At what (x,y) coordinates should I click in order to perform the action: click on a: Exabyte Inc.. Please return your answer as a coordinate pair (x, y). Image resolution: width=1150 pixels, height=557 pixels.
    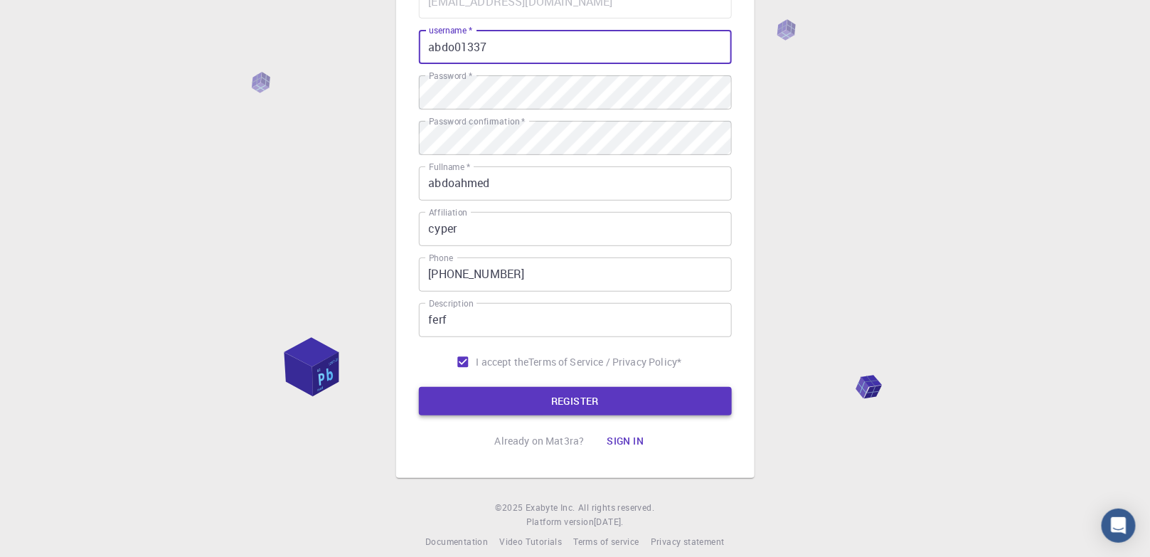
    Looking at the image, I should click on (550, 508).